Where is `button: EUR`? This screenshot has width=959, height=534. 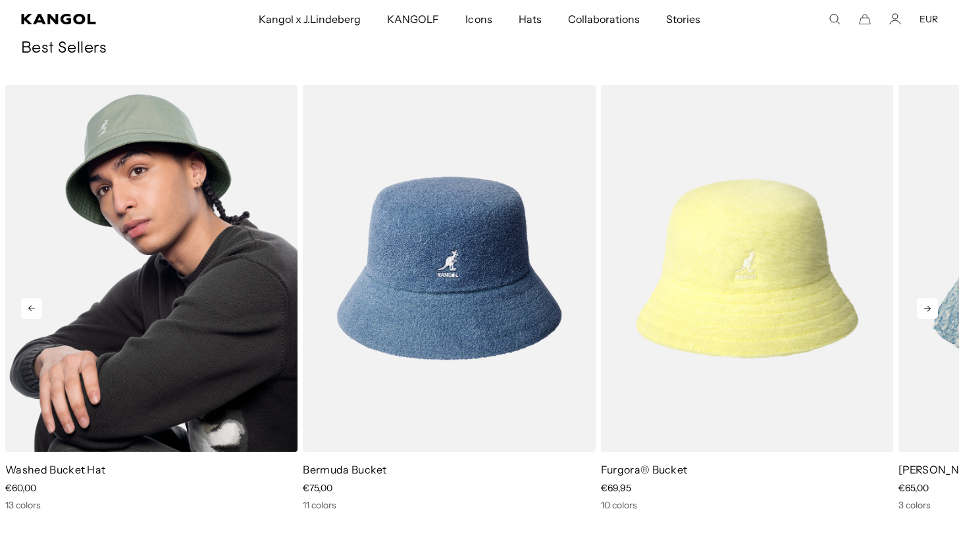 button: EUR is located at coordinates (929, 19).